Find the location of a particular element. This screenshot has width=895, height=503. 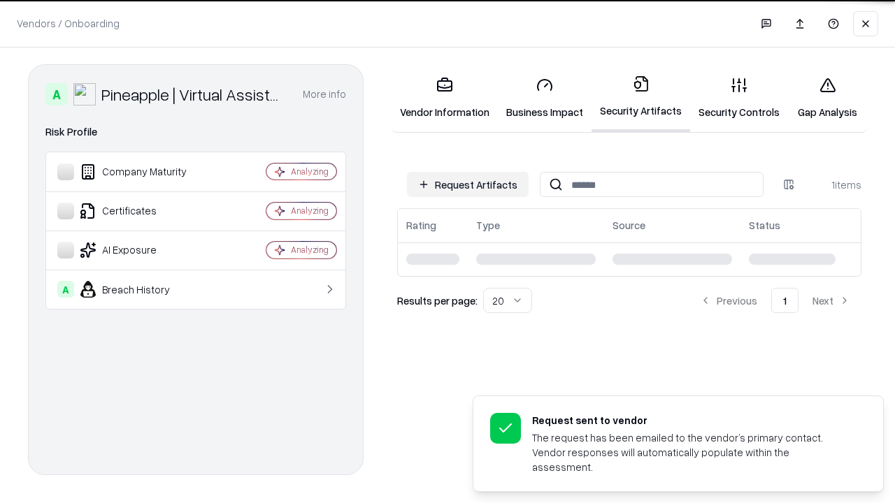

div: Status is located at coordinates (764, 225).